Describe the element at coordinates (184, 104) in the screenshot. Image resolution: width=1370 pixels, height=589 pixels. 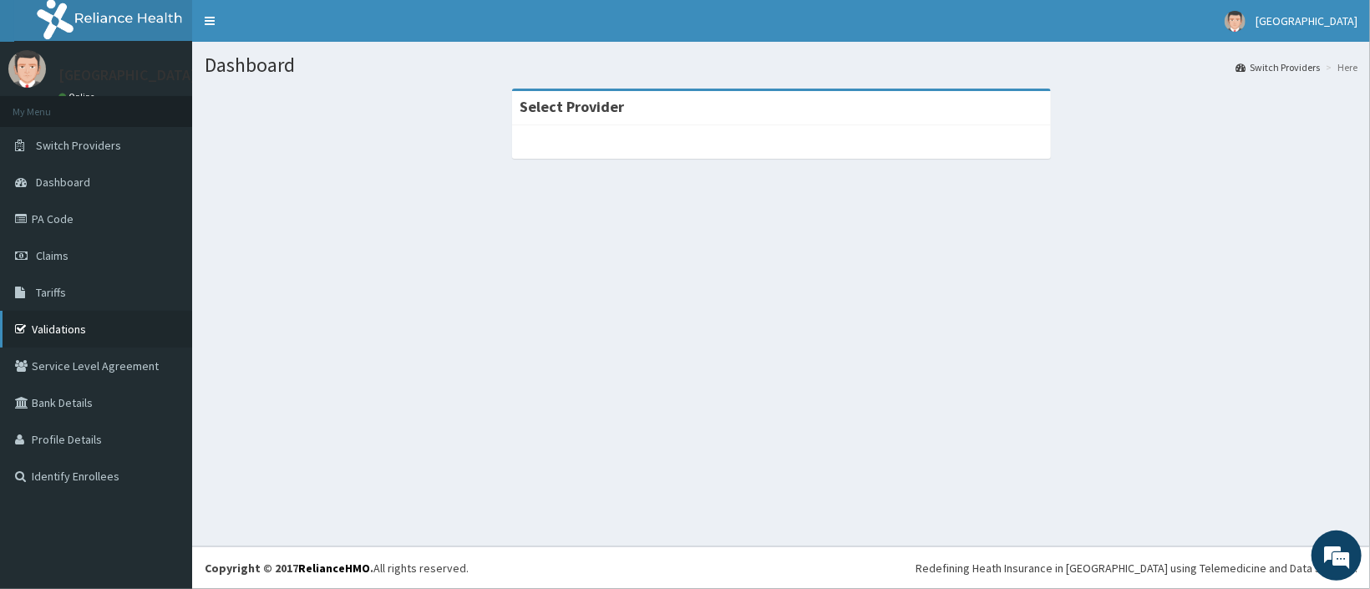
I see `div: Chat with us now` at that location.